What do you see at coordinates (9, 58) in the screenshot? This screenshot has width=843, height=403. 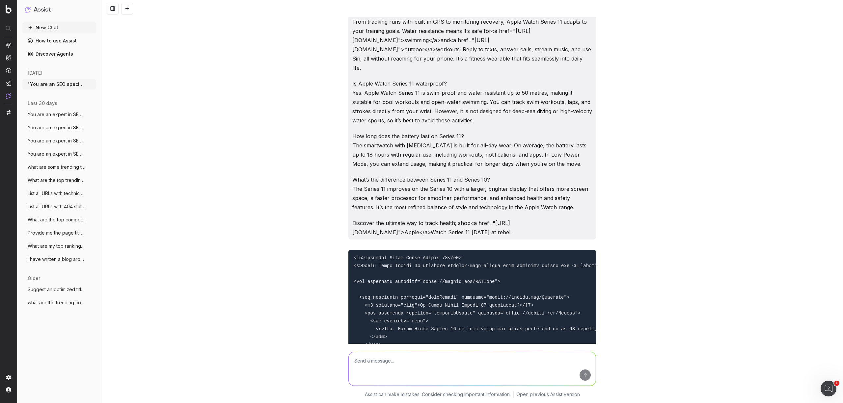 I see `img: Intelligence` at bounding box center [9, 58].